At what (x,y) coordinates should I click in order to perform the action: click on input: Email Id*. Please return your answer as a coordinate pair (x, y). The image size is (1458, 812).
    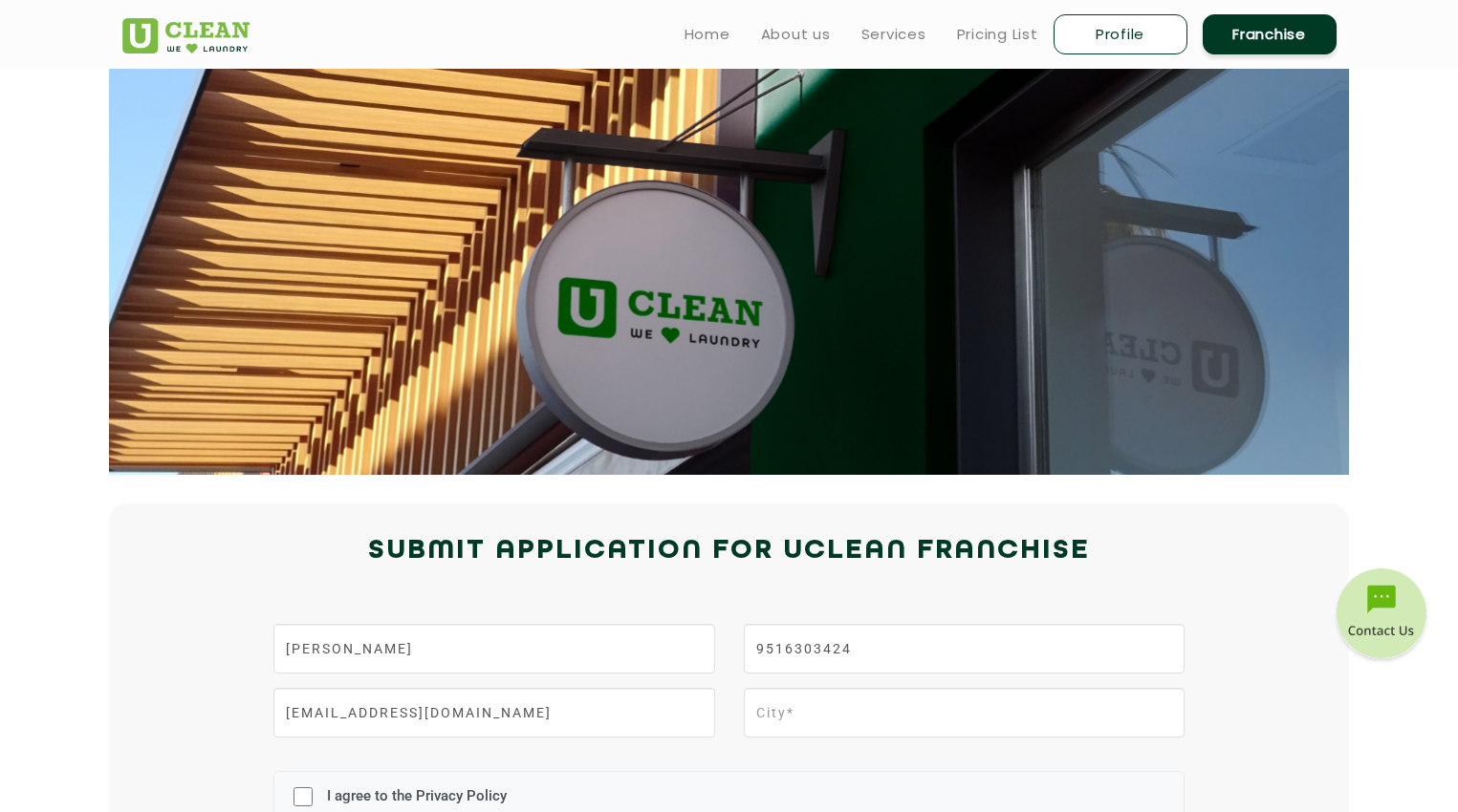
    Looking at the image, I should click on (493, 713).